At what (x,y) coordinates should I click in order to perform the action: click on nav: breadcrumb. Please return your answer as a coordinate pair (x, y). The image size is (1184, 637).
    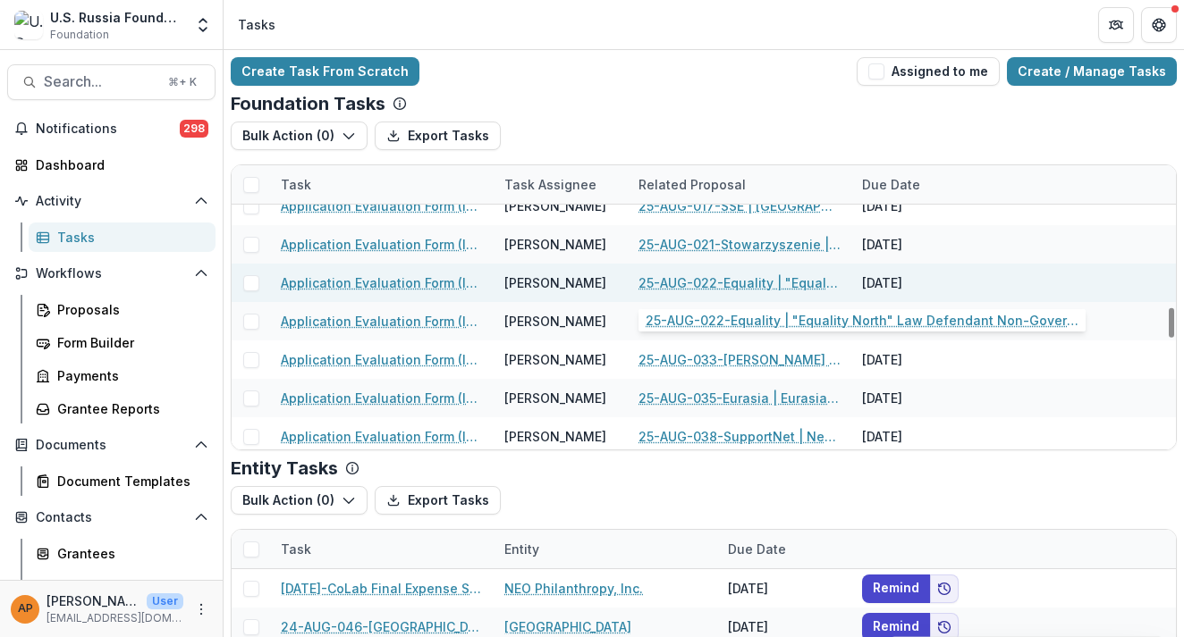
    Looking at the image, I should click on (257, 24).